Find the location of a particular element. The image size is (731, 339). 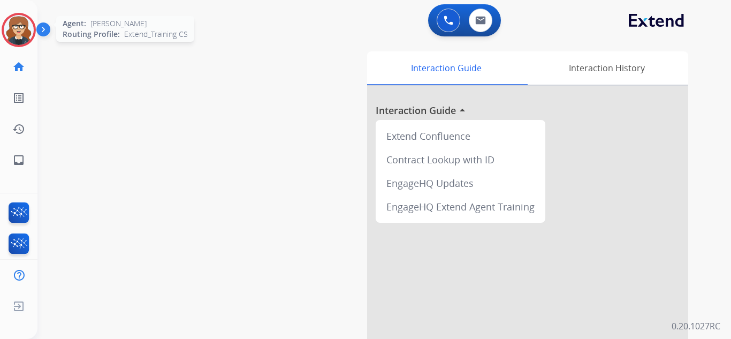

mat-icon: list_alt is located at coordinates (19, 98).